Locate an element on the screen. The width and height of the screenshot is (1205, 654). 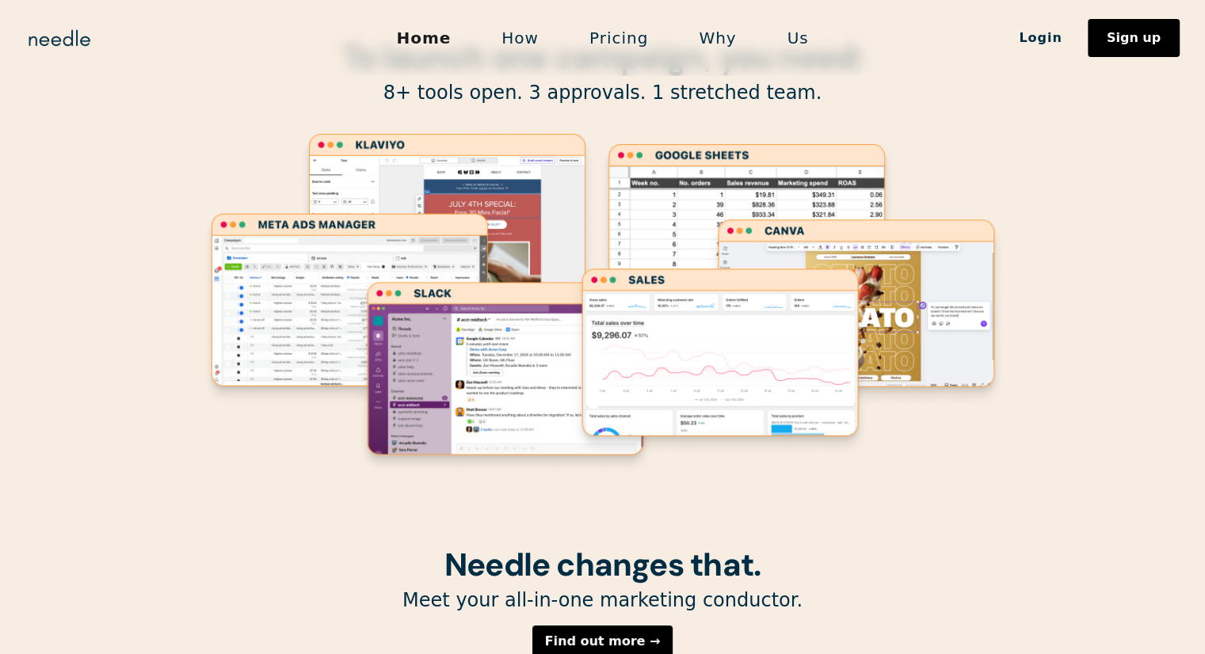
a: Sign up is located at coordinates (1134, 38).